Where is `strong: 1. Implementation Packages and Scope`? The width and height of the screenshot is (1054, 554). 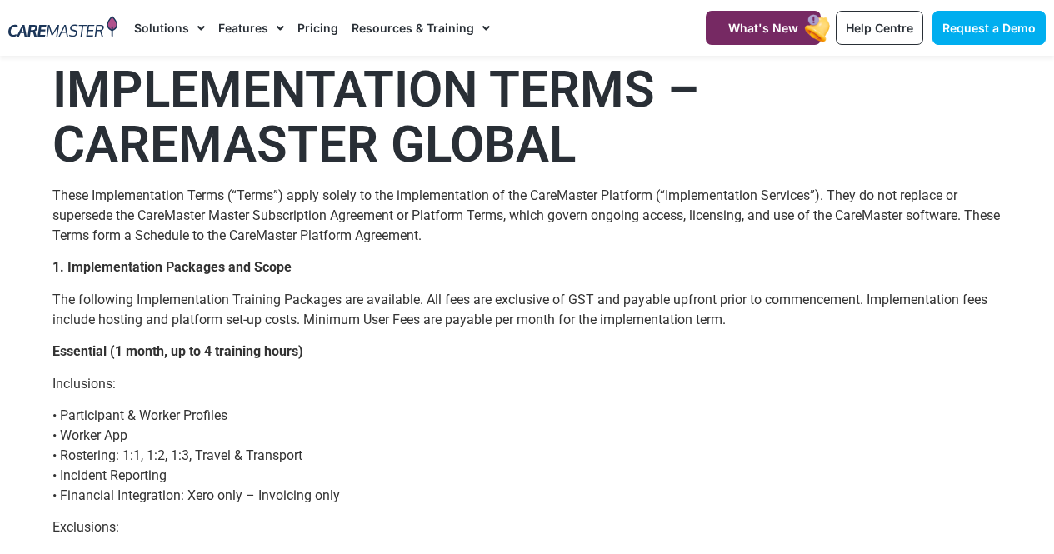 strong: 1. Implementation Packages and Scope is located at coordinates (172, 267).